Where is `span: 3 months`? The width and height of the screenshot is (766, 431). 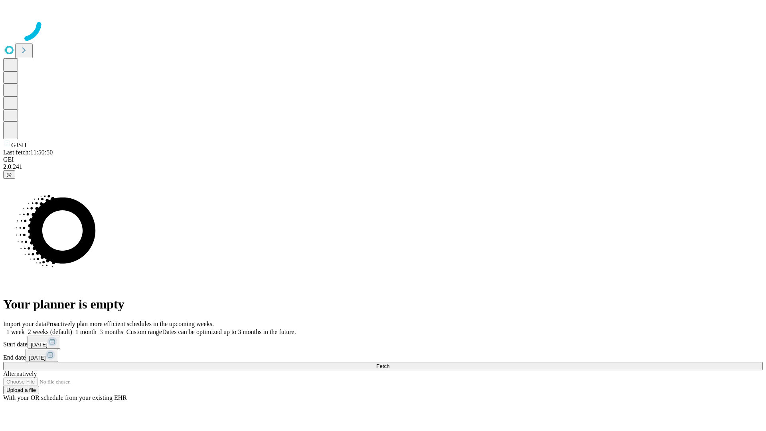
span: 3 months is located at coordinates (111, 331).